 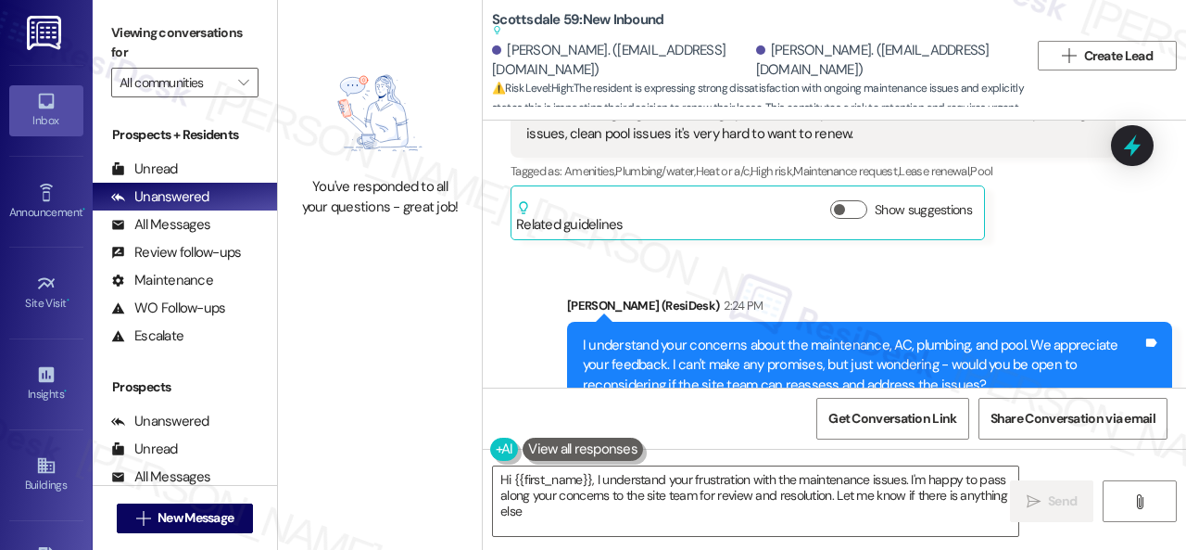 I want to click on div: Maintenance, so click(x=162, y=280).